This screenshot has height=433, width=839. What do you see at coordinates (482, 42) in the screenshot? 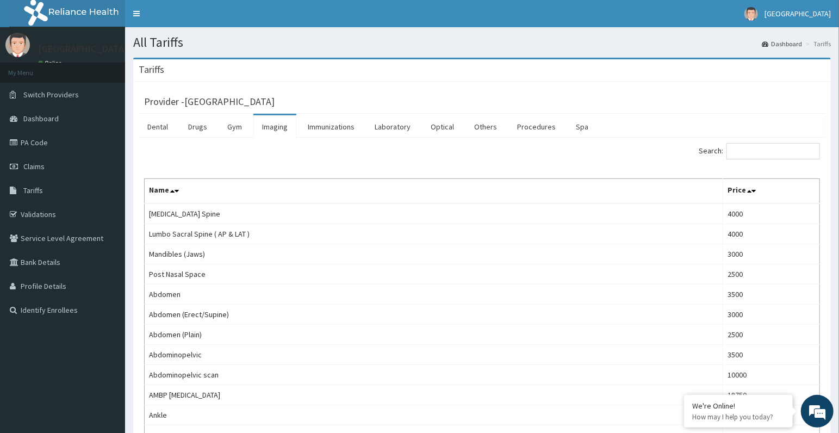
I see `h1: All Tariffs` at bounding box center [482, 42].